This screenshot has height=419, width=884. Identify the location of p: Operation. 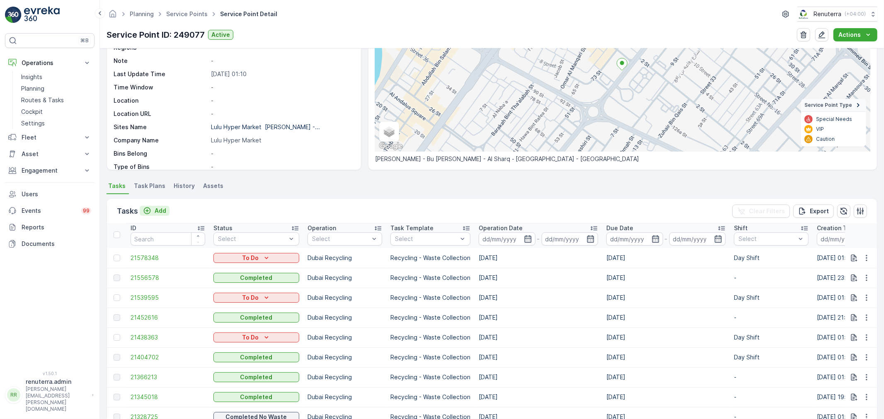
(321, 228).